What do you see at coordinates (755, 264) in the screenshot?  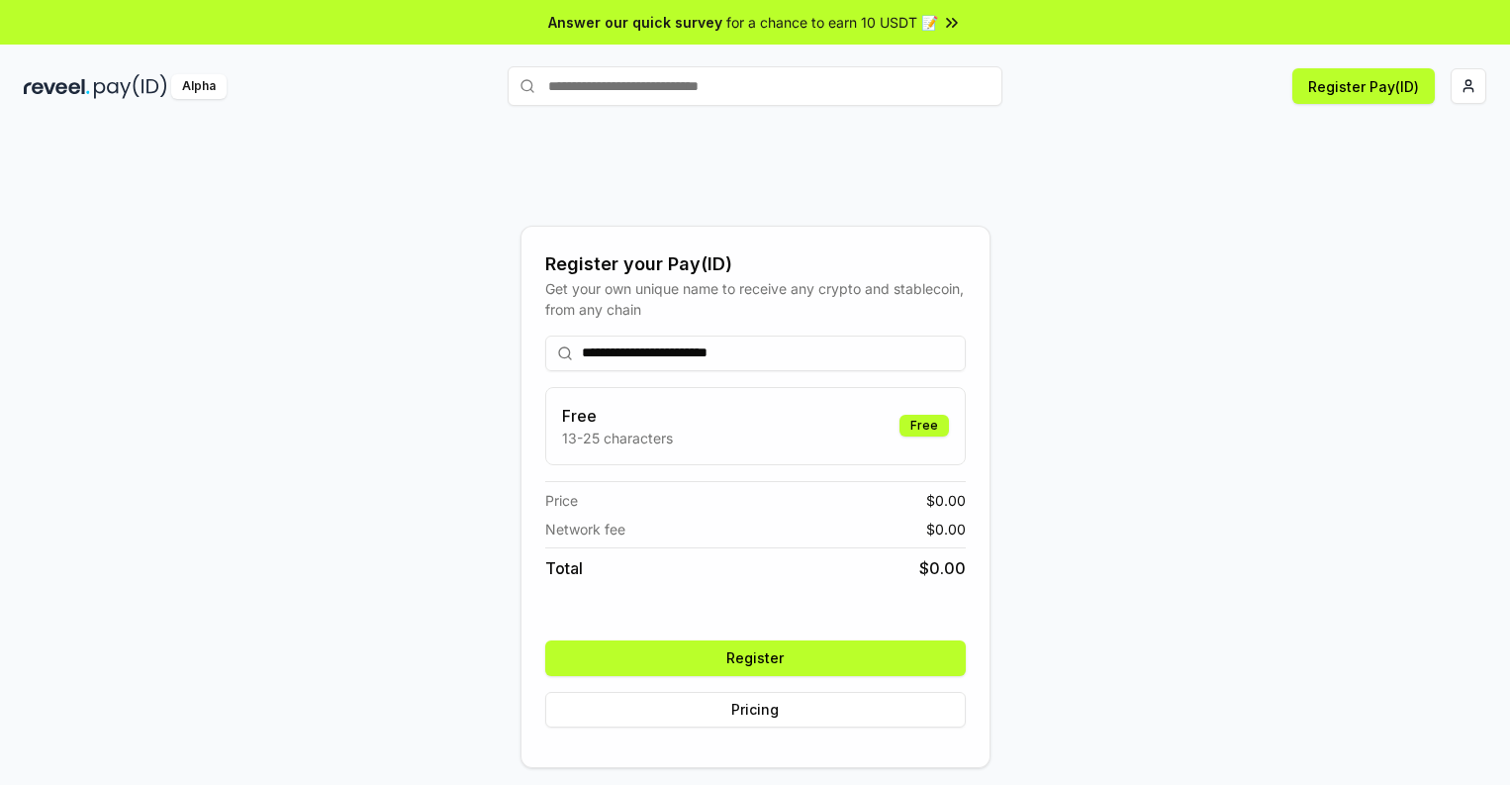 I see `div: Register your Pay(ID)` at bounding box center [755, 264].